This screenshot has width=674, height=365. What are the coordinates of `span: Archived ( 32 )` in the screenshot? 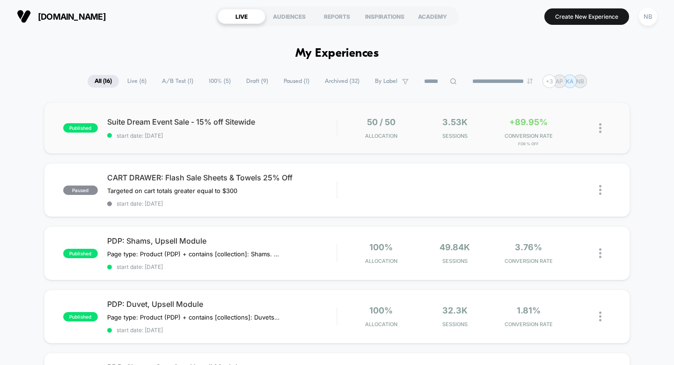 It's located at (342, 81).